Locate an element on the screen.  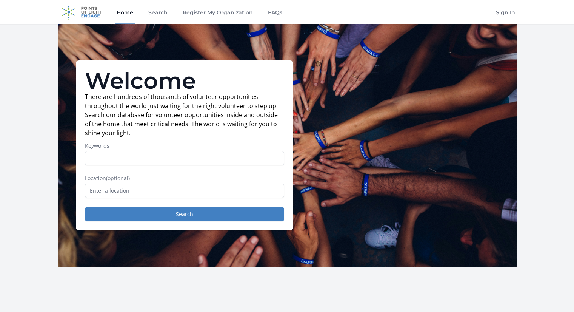
span: (optional) is located at coordinates (118, 178).